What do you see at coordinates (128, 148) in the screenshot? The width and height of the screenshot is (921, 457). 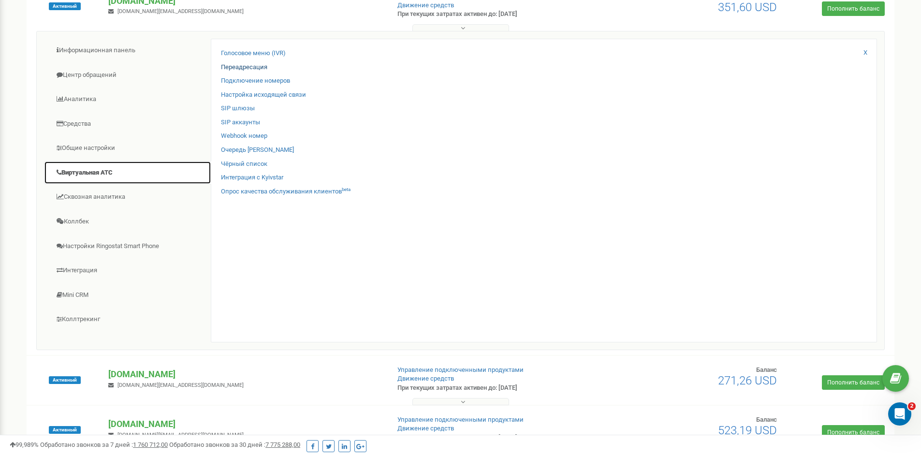 I see `a: Общие настройки` at bounding box center [128, 148].